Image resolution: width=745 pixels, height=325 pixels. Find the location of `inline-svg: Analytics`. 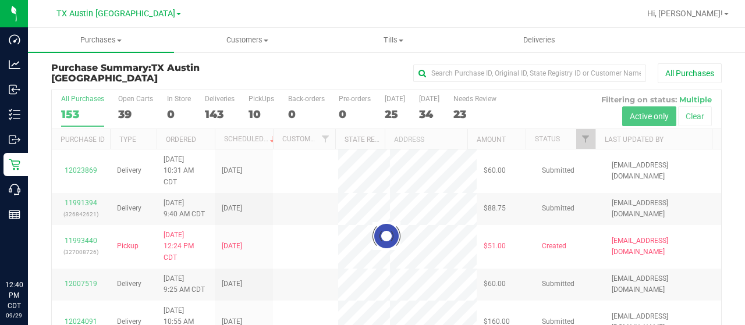

inline-svg: Analytics is located at coordinates (15, 65).